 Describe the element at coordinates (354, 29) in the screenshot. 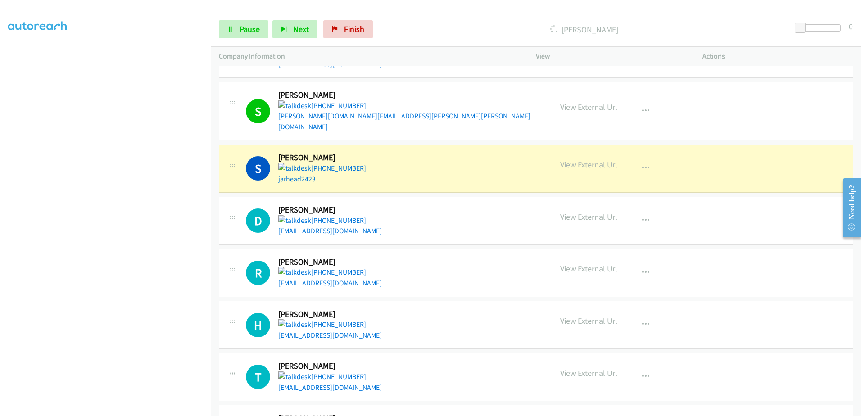

I see `span: Finish` at that location.